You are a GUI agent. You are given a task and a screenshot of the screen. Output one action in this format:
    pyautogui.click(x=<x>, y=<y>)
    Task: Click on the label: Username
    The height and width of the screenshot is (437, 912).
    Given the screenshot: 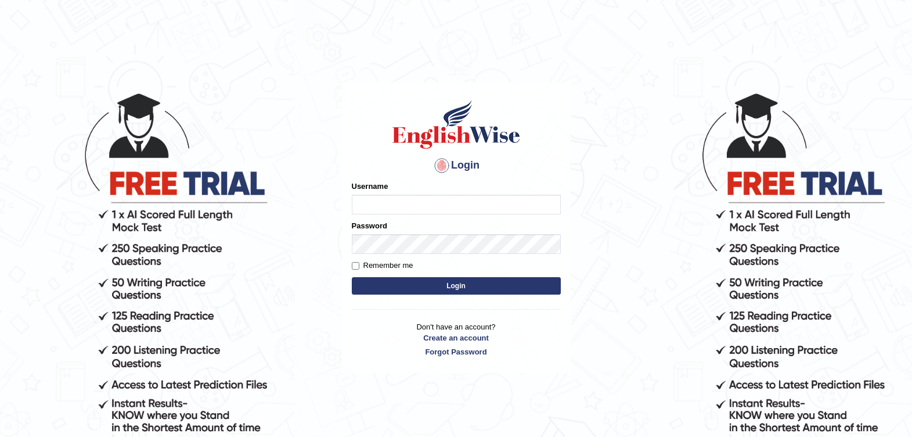 What is the action you would take?
    pyautogui.click(x=370, y=186)
    